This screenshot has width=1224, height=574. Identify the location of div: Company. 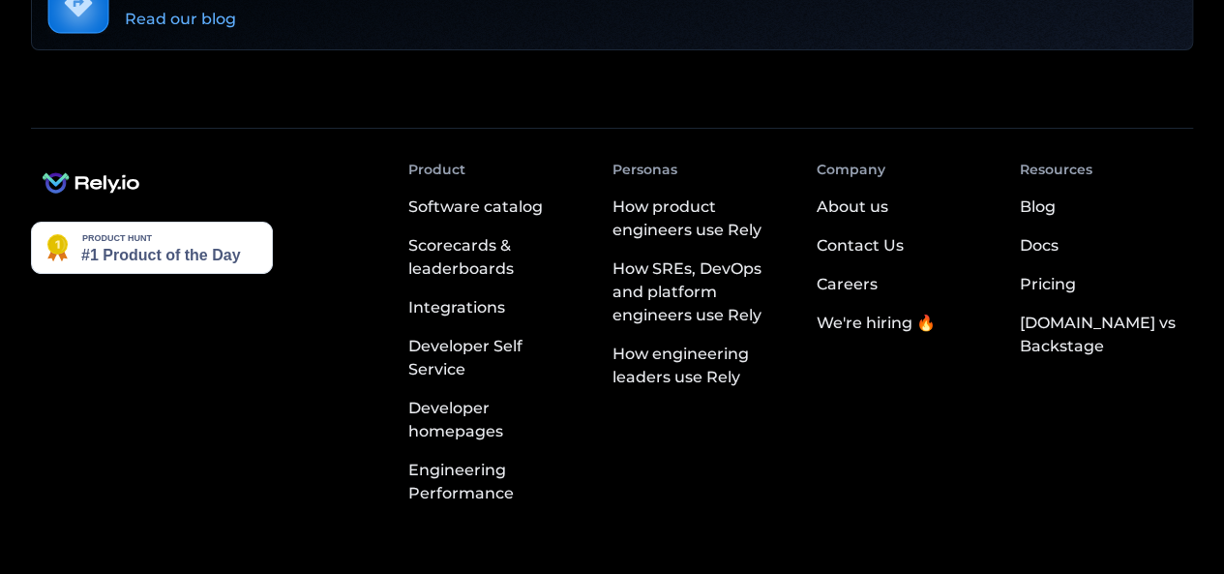
(850, 169).